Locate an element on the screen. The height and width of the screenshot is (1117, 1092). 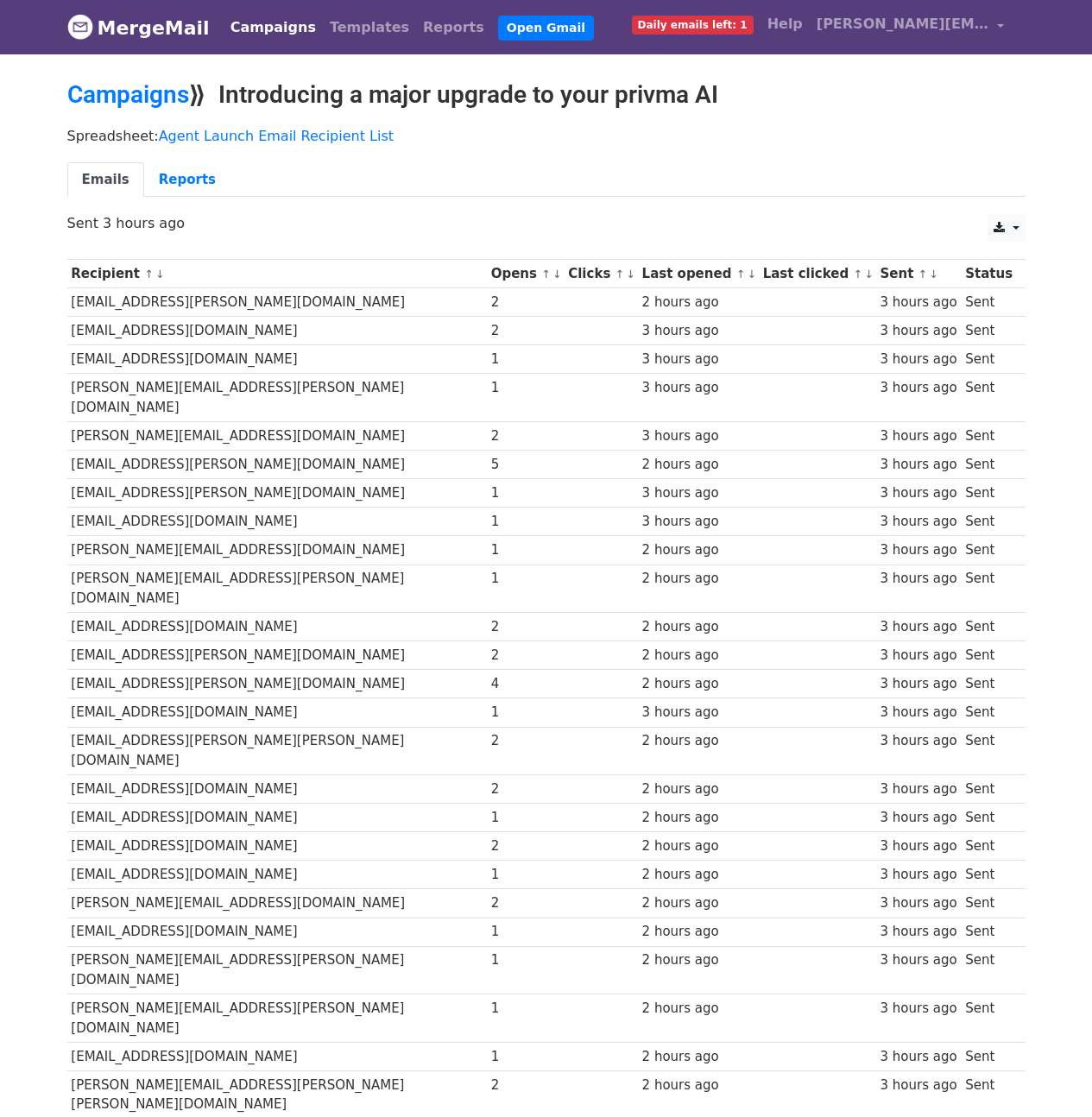
a: Reports is located at coordinates (187, 179).